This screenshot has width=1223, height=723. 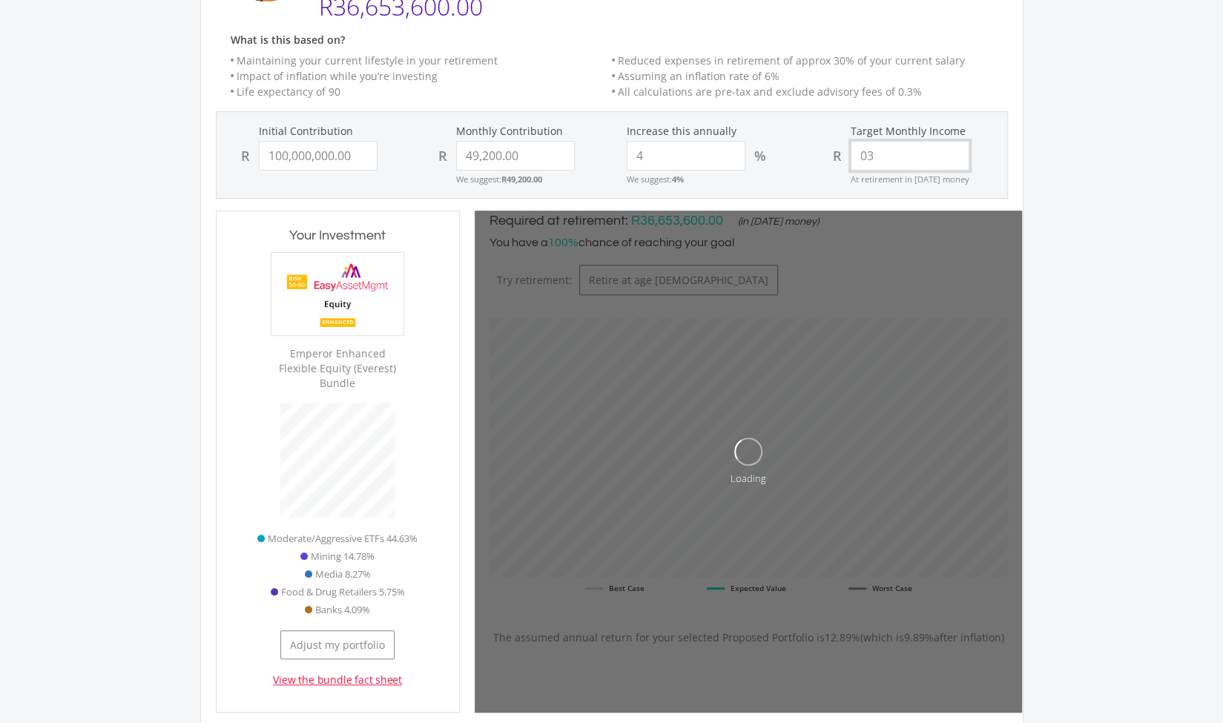 I want to click on label: Initial Contribution, so click(x=316, y=131).